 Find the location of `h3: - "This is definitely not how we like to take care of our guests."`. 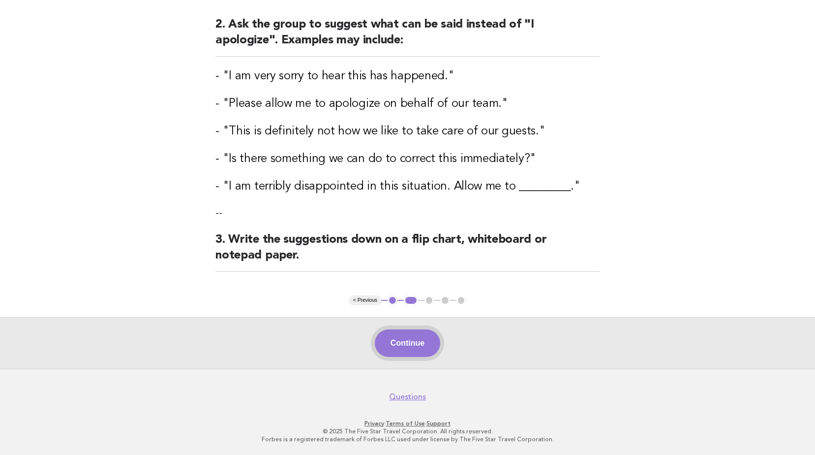

h3: - "This is definitely not how we like to take care of our guests." is located at coordinates (407, 131).